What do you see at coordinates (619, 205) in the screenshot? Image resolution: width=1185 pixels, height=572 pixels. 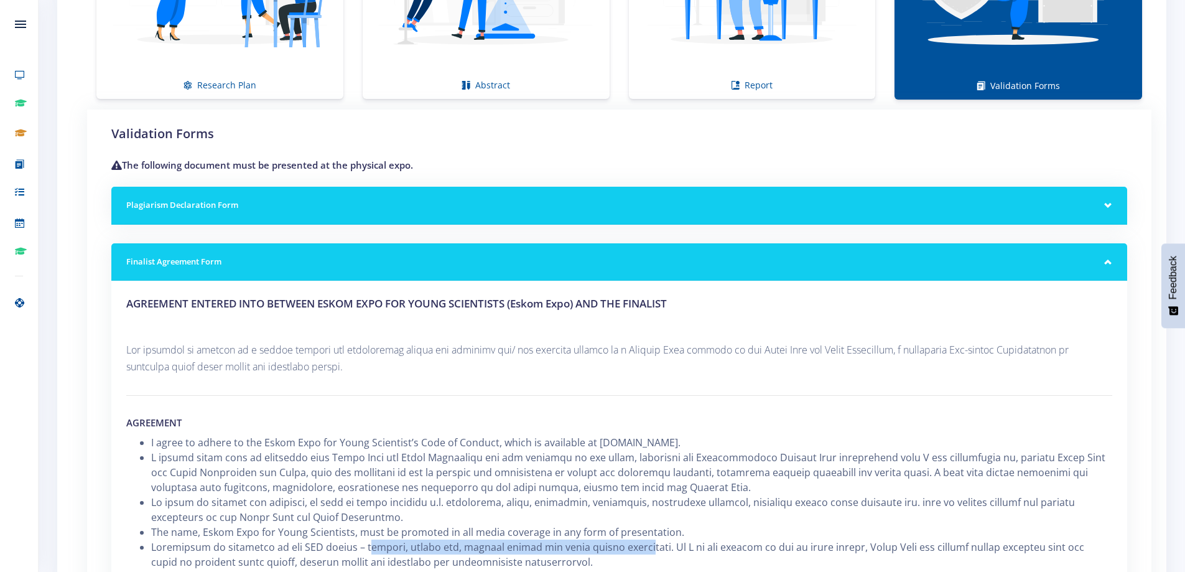 I see `h5: Plagiarism Declaration Form` at bounding box center [619, 205].